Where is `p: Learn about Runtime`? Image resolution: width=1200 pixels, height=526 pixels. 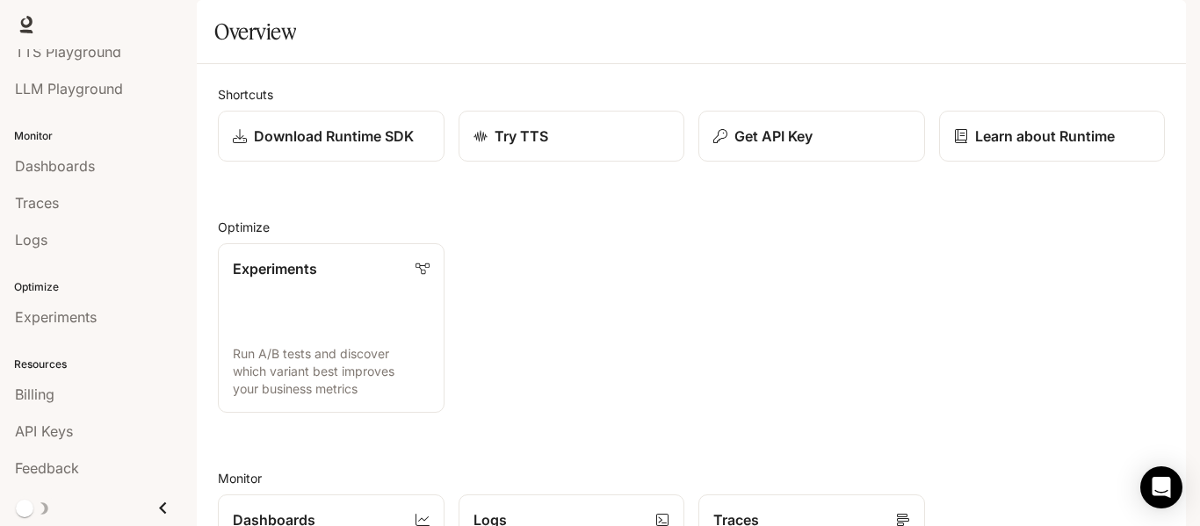 p: Learn about Runtime is located at coordinates (1044, 136).